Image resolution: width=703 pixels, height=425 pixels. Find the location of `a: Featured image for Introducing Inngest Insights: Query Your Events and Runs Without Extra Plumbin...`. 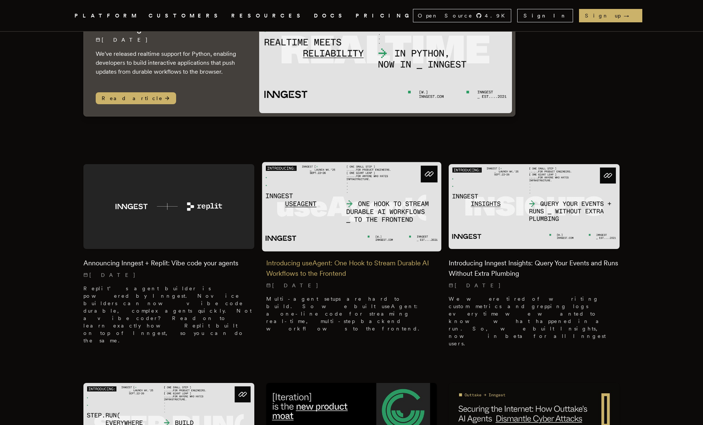

a: Featured image for Introducing Inngest Insights: Query Your Events and Runs Without Extra Plumbin... is located at coordinates (534, 259).